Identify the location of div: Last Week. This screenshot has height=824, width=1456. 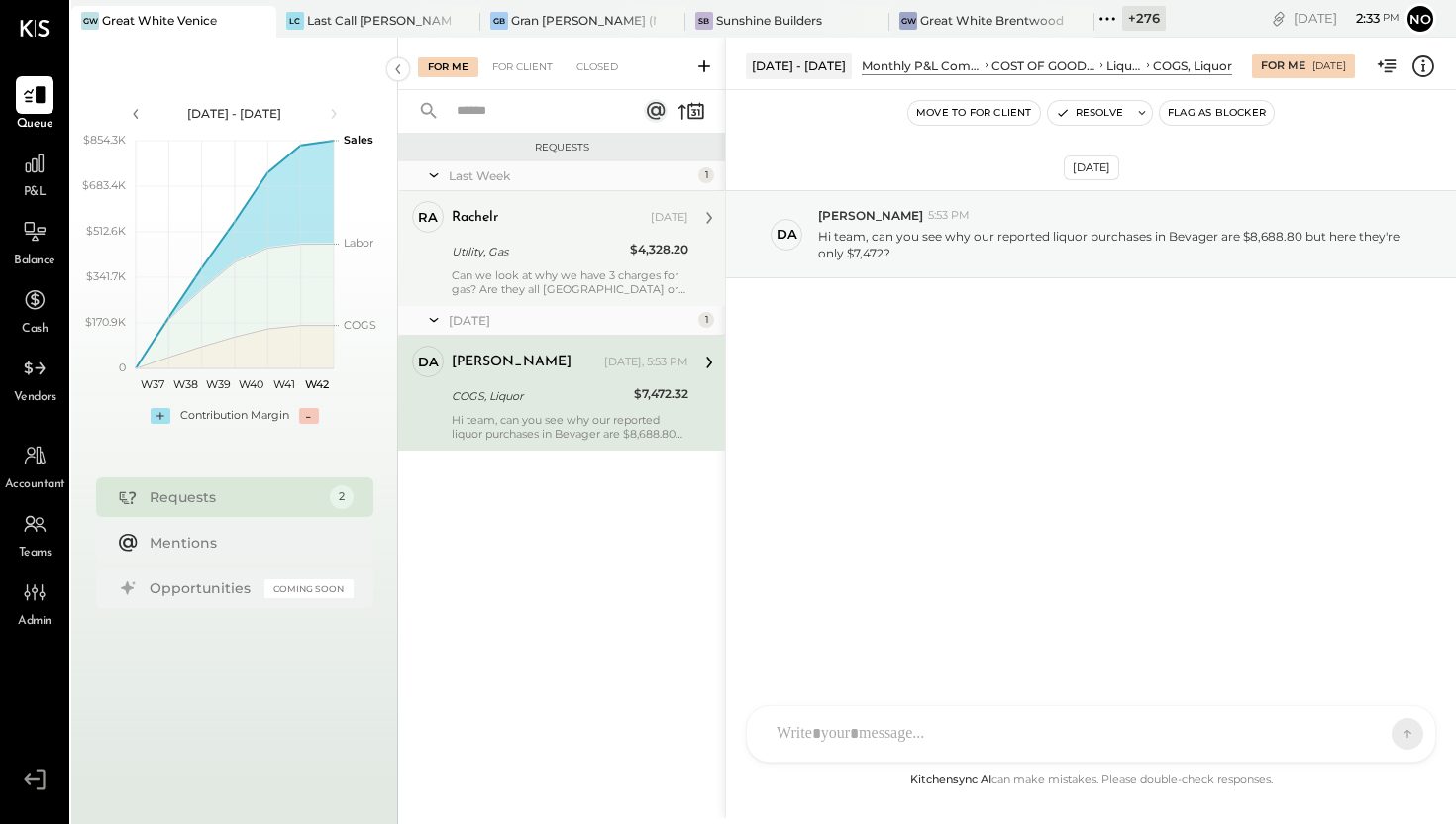
(570, 176).